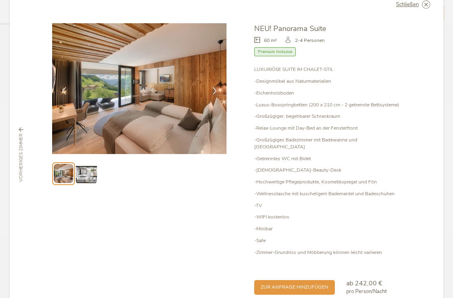  Describe the element at coordinates (275, 52) in the screenshot. I see `span: Premium Inclusive` at that location.